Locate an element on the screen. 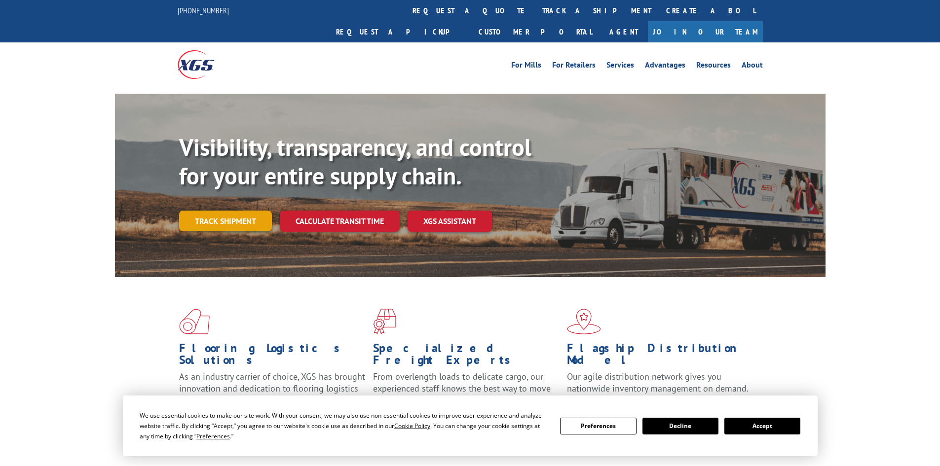 The height and width of the screenshot is (466, 940). a: Track shipment is located at coordinates (225, 221).